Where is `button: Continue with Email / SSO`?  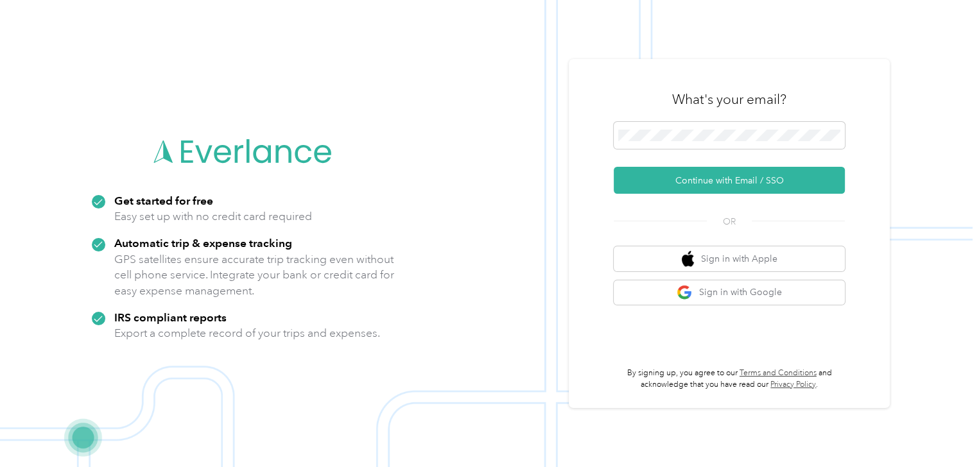
button: Continue with Email / SSO is located at coordinates (729, 180).